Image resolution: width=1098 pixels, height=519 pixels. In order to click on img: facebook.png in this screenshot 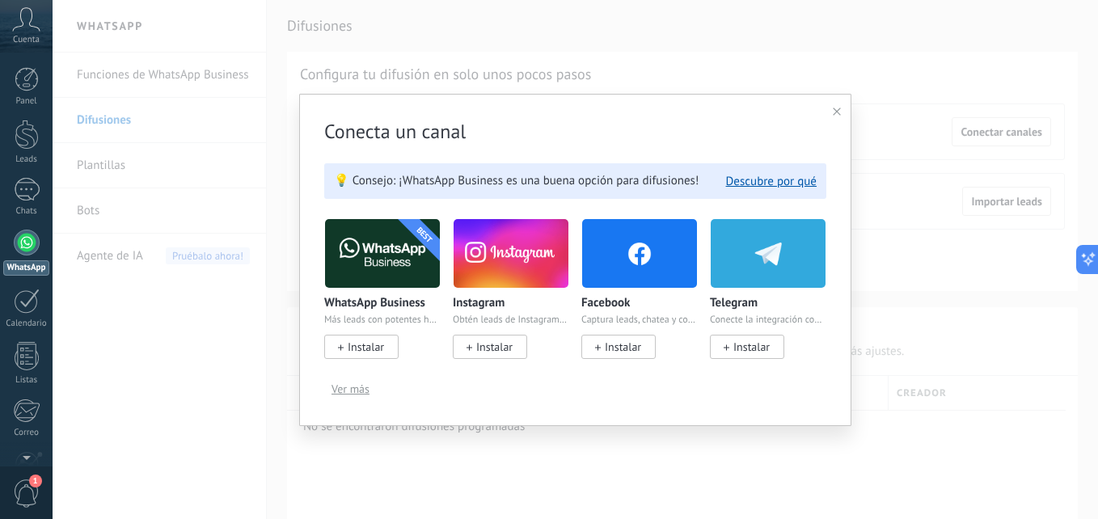, I will do `click(639, 253)`.